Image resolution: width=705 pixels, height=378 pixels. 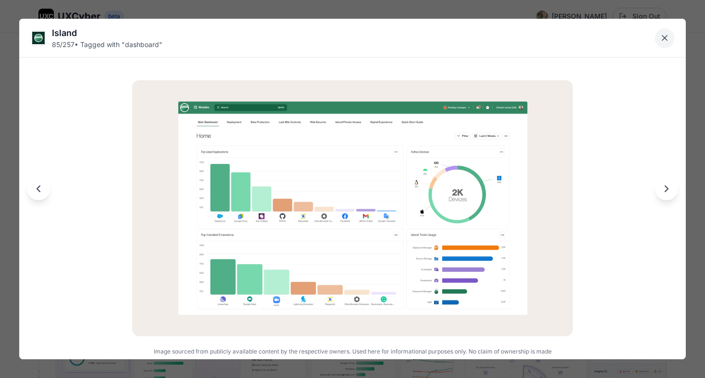 I want to click on button: Previous image, so click(x=38, y=189).